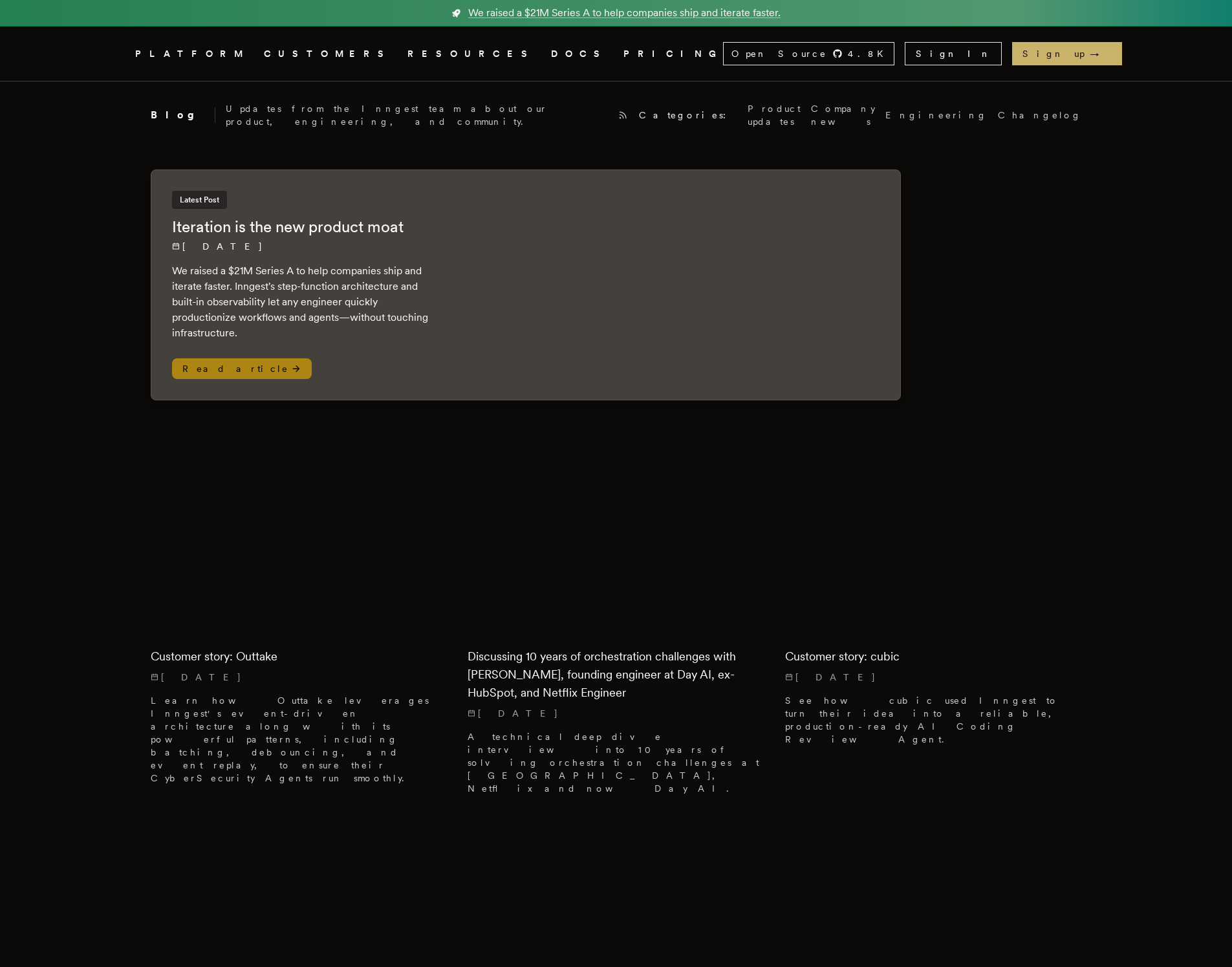 The height and width of the screenshot is (967, 1232). What do you see at coordinates (1068, 54) in the screenshot?
I see `a: Sign up` at bounding box center [1068, 54].